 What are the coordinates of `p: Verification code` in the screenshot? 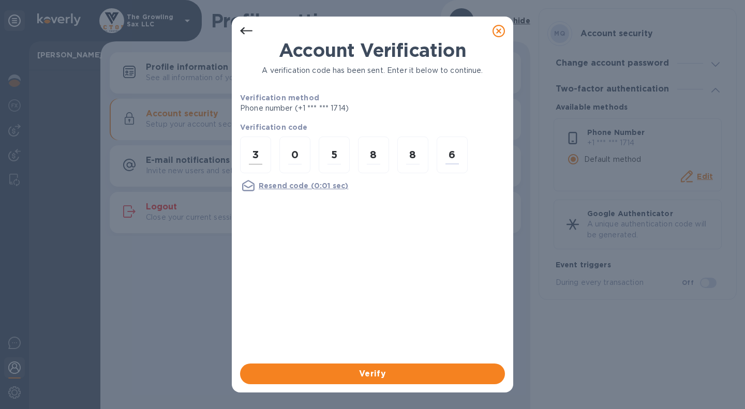 It's located at (373, 127).